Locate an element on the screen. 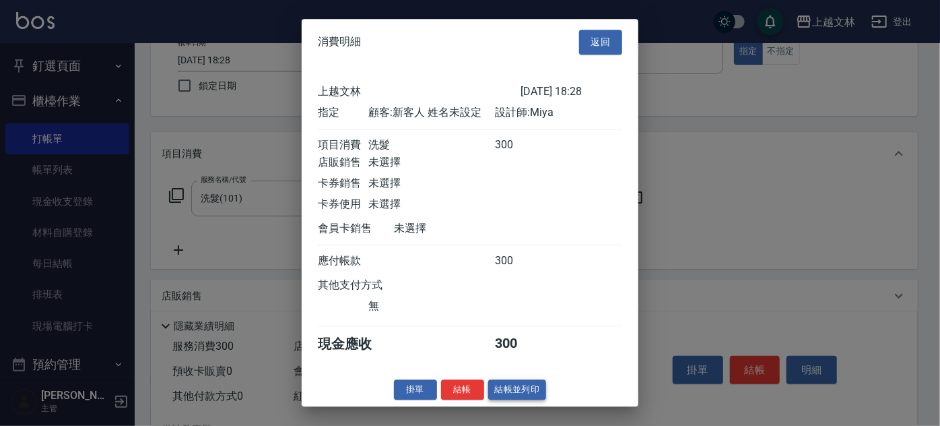 The width and height of the screenshot is (940, 426). div: 卡券使用 is located at coordinates (343, 204).